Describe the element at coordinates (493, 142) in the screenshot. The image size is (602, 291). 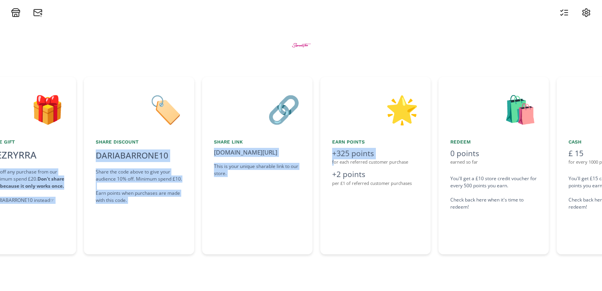
I see `div: Redeem` at that location.